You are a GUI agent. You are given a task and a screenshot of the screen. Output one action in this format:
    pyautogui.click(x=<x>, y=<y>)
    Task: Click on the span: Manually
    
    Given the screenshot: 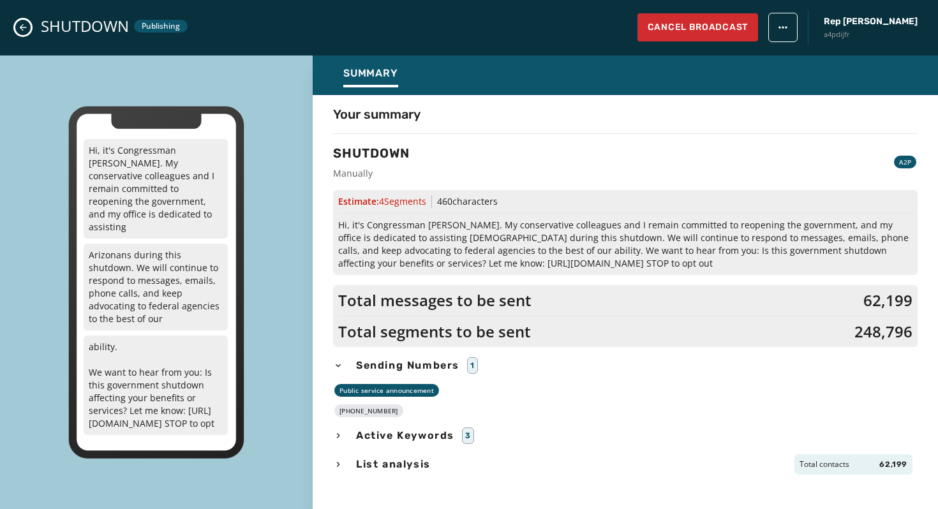 What is the action you would take?
    pyautogui.click(x=371, y=174)
    